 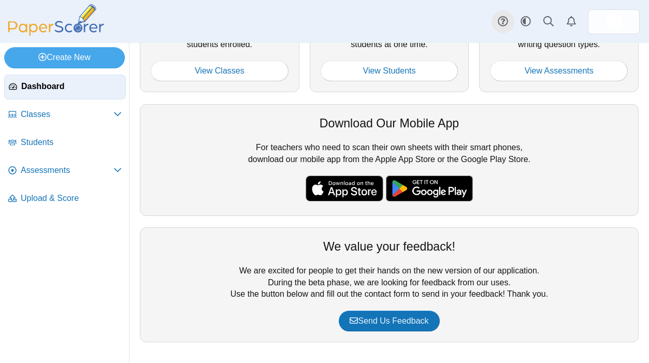 What do you see at coordinates (614, 22) in the screenshot?
I see `a: ps.08Dk8HiHb5BR1L0X` at bounding box center [614, 22].